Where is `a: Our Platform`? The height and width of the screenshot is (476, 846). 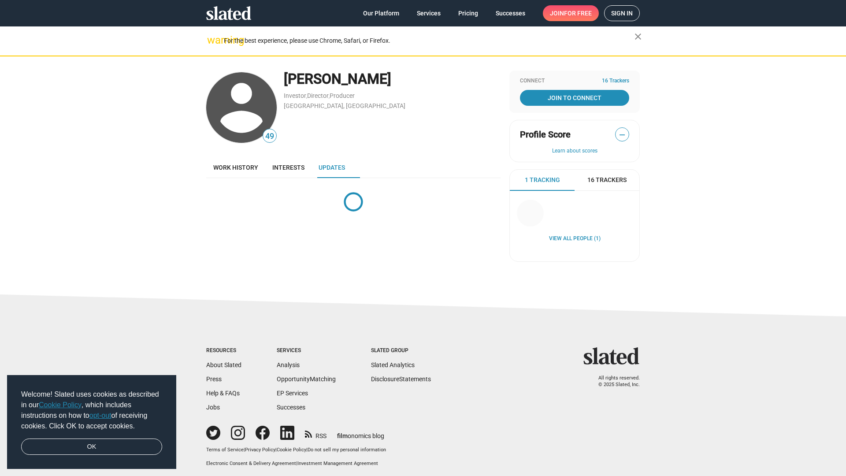 a: Our Platform is located at coordinates (381, 13).